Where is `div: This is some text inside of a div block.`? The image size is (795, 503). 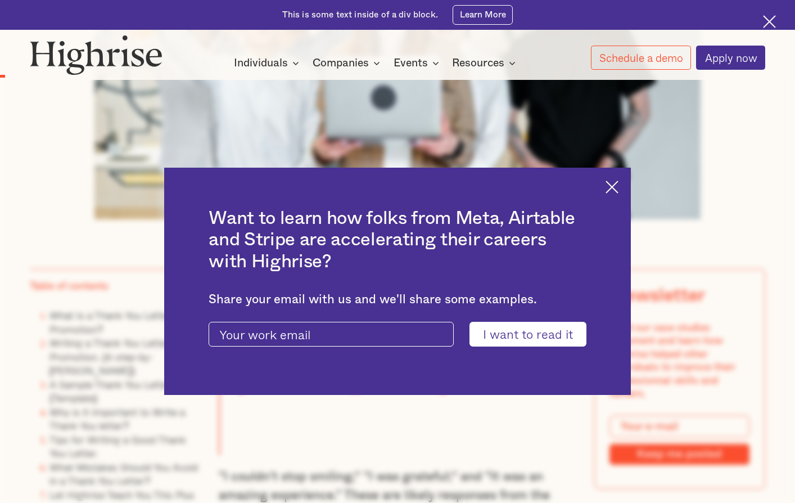 div: This is some text inside of a div block. is located at coordinates (360, 15).